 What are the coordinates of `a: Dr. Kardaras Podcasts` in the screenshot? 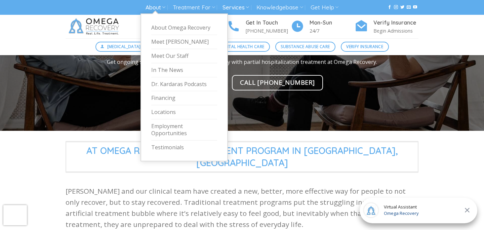 It's located at (184, 84).